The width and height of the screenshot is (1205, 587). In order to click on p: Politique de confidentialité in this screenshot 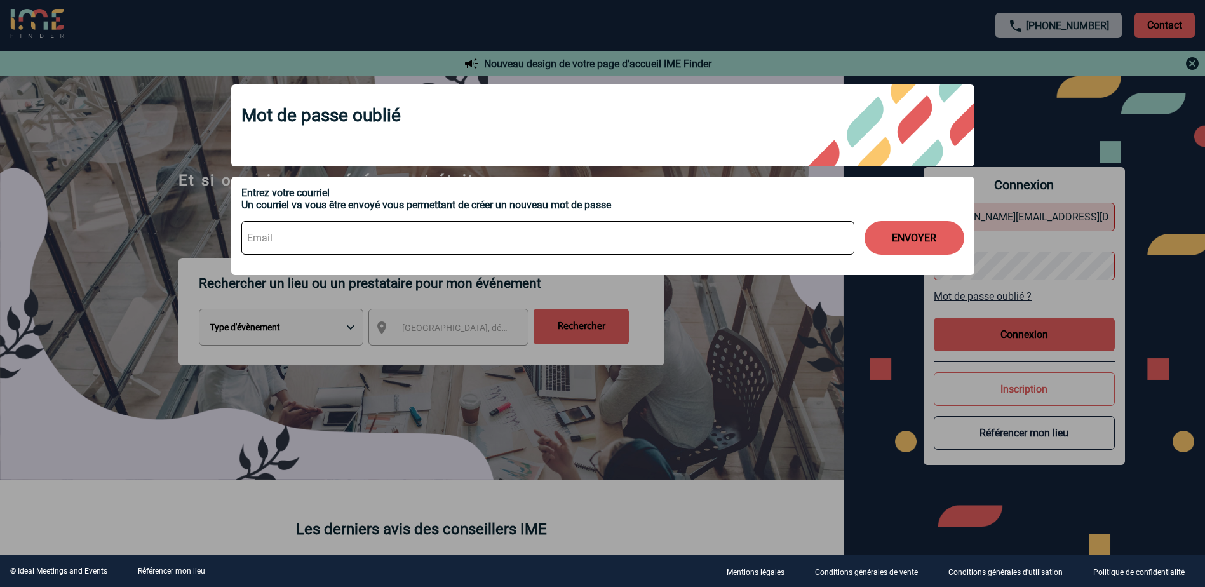, I will do `click(1139, 572)`.